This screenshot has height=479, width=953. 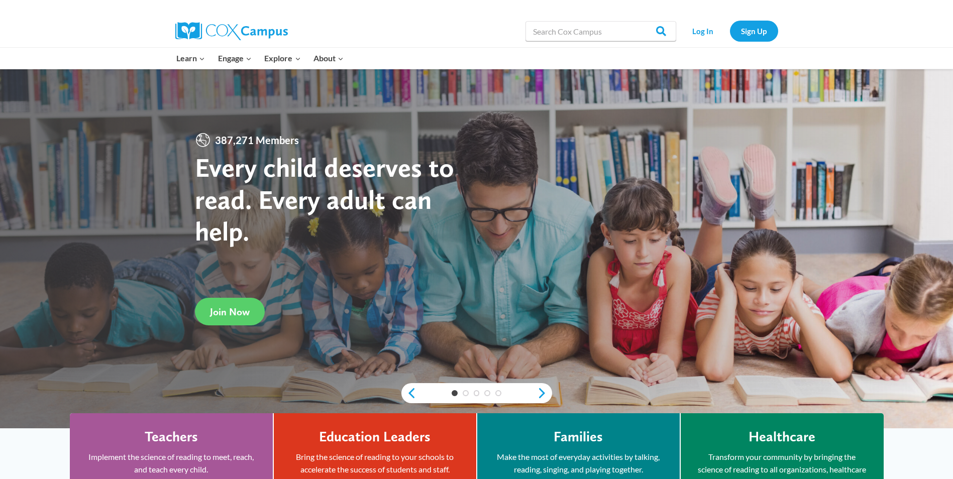 What do you see at coordinates (190, 58) in the screenshot?
I see `span: Learn` at bounding box center [190, 58].